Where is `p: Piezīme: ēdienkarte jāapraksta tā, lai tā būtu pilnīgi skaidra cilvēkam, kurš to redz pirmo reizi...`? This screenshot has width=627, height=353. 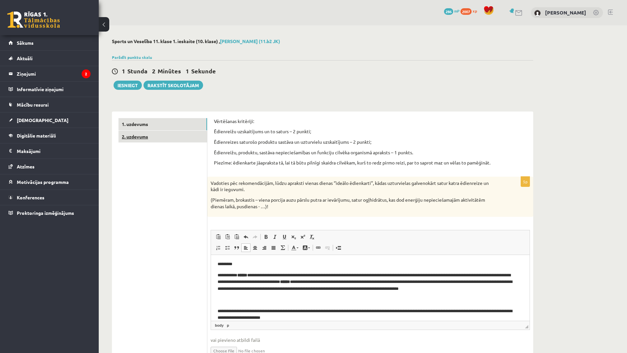
p: Piezīme: ēdienkarte jāapraksta tā, lai tā būtu pilnīgi skaidra cilvēkam, kurš to redz pirmo reizi... is located at coordinates (370, 163).